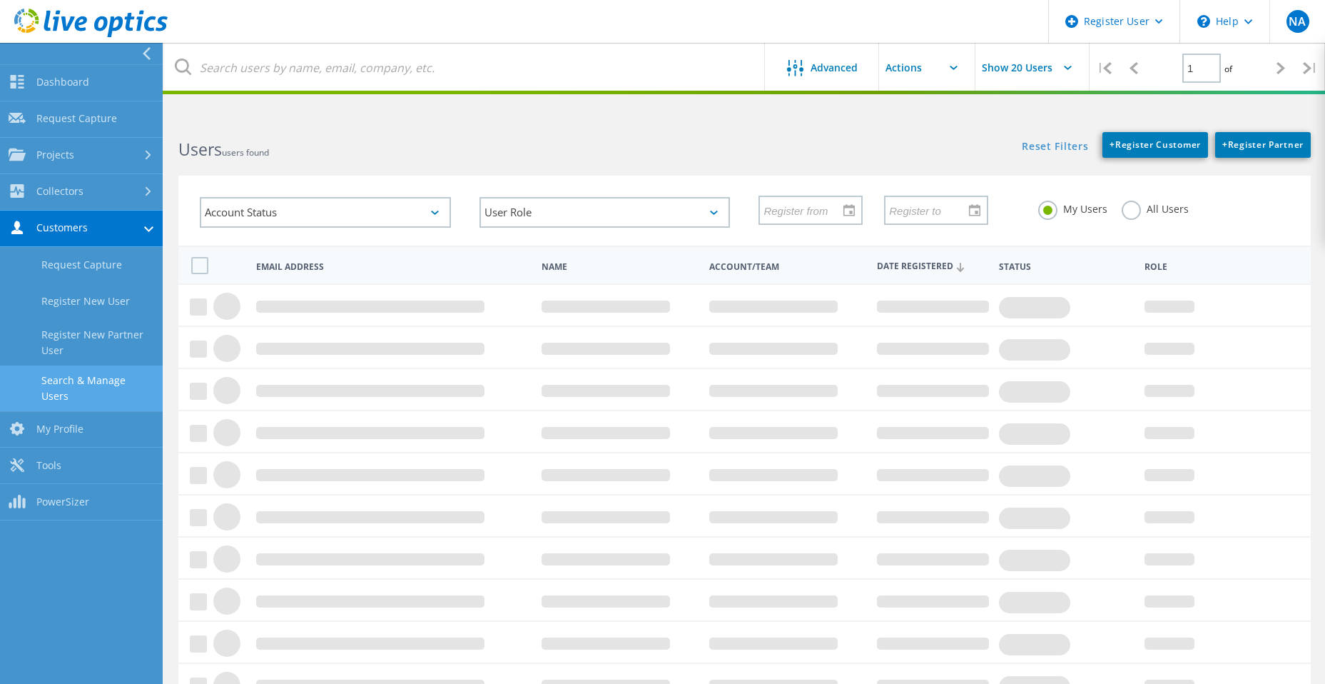 Image resolution: width=1325 pixels, height=684 pixels. I want to click on span: Register Customer, so click(1155, 144).